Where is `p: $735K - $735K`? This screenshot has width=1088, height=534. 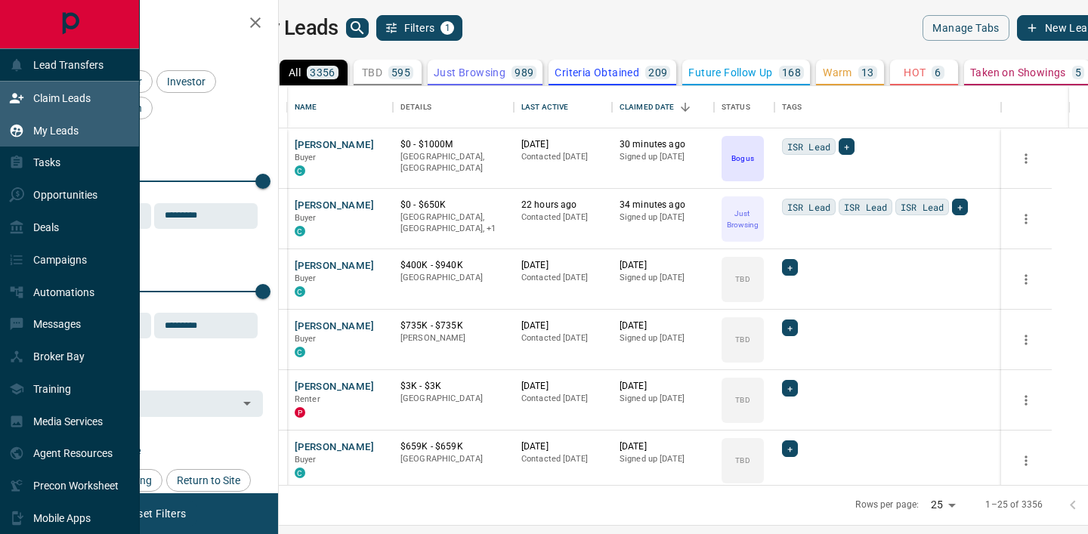
p: $735K - $735K is located at coordinates (453, 326).